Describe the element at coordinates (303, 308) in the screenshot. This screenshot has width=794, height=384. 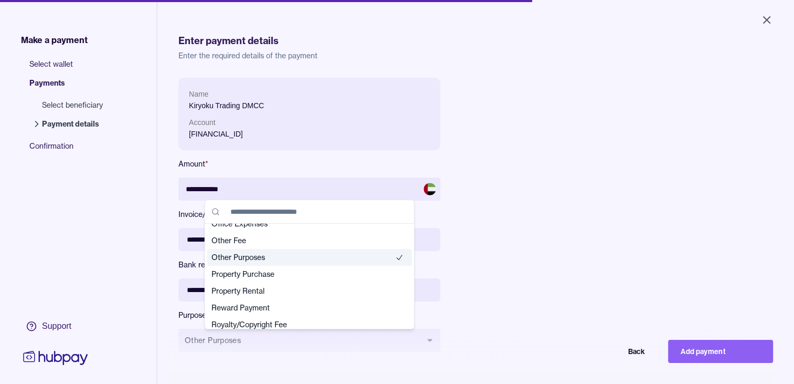
I see `span: Reward Payment` at that location.